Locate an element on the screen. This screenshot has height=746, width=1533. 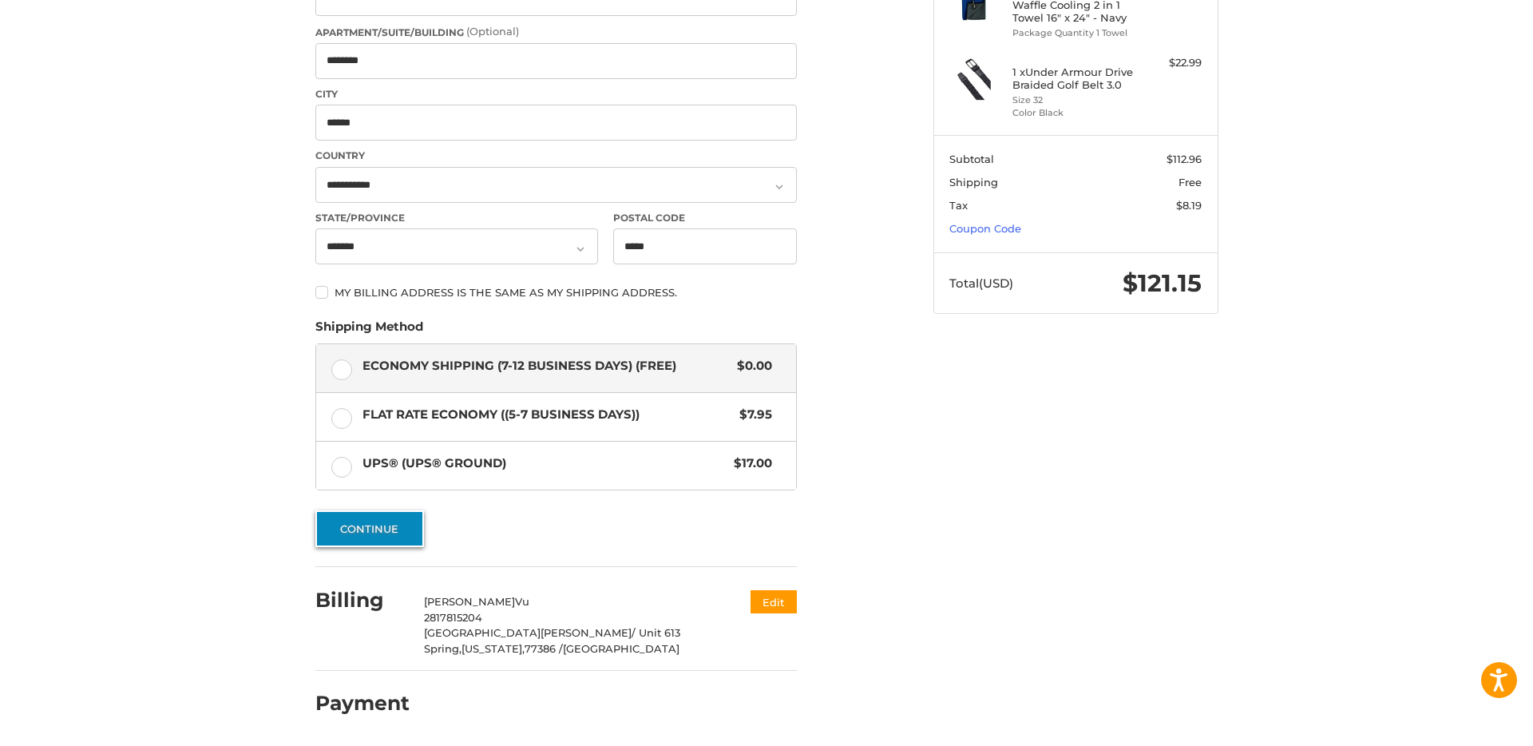
label: My billing address is the same as my shipping address. is located at coordinates (556, 292).